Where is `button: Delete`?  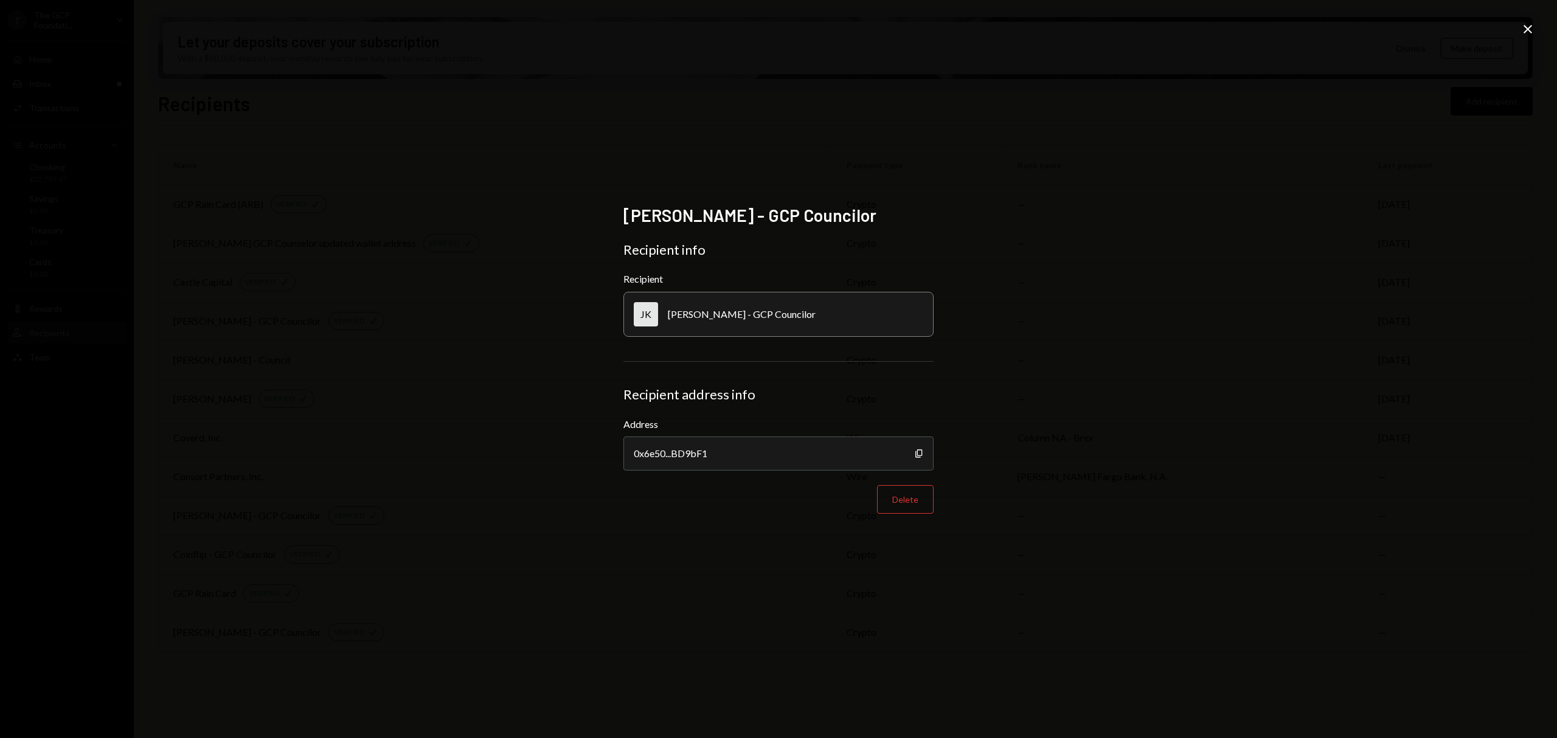 button: Delete is located at coordinates (905, 499).